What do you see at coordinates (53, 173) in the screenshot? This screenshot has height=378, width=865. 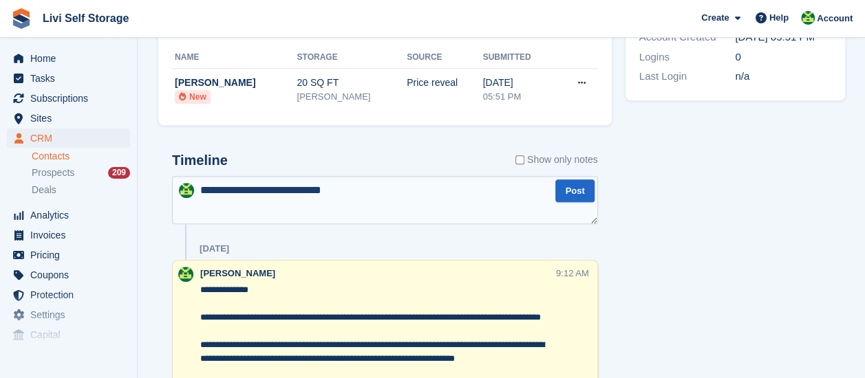 I see `span: Prospects` at bounding box center [53, 173].